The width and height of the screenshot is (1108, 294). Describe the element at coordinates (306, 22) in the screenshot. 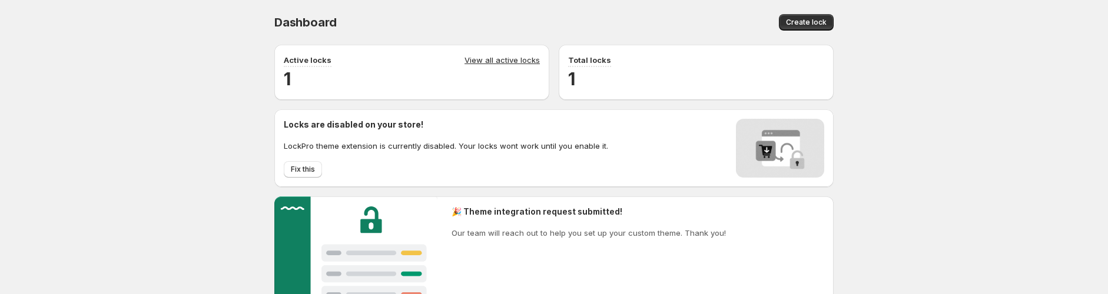

I see `span: Dashboard` at that location.